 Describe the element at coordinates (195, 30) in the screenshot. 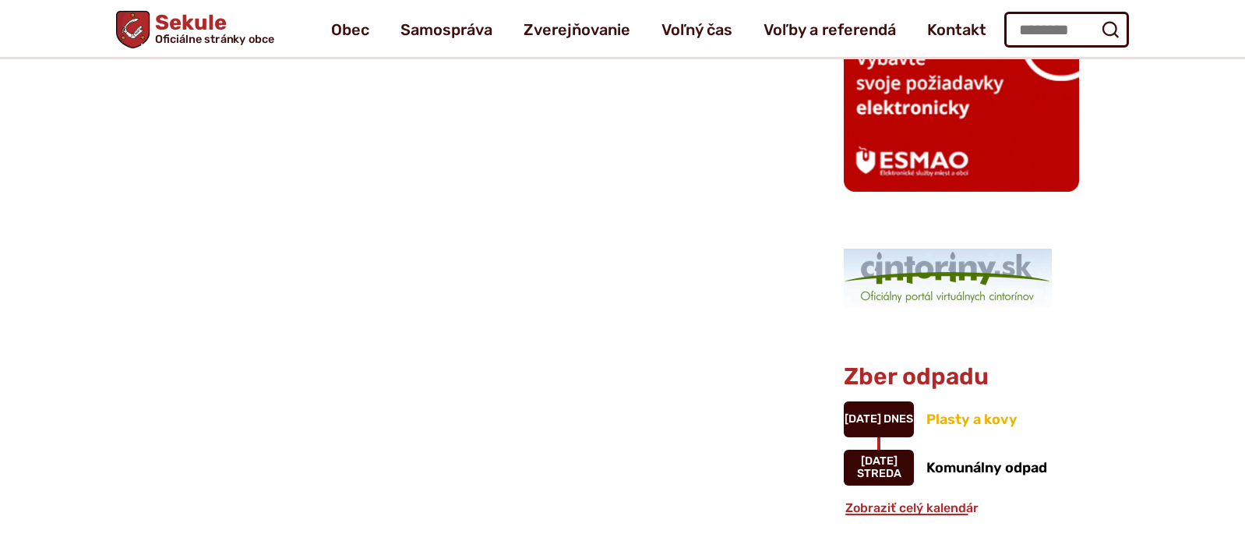

I see `a: Logo Sekule, prejsť na domovskú stránku.` at that location.